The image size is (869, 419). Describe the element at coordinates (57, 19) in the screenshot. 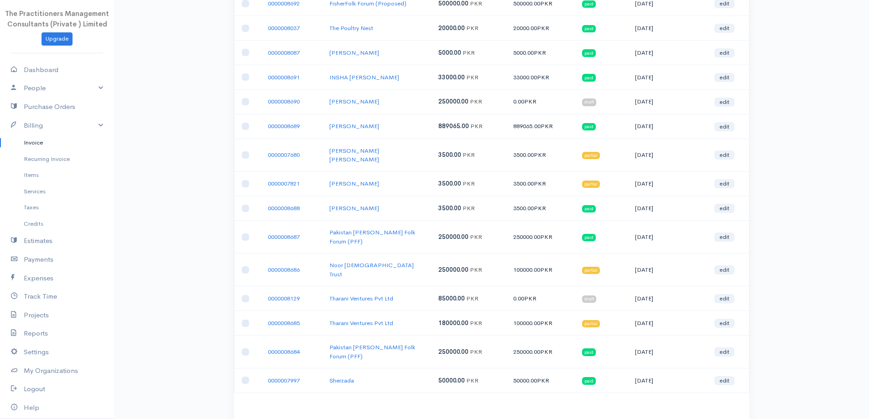

I see `span: The Practitioners Management Consultants (Private ) Limited` at that location.